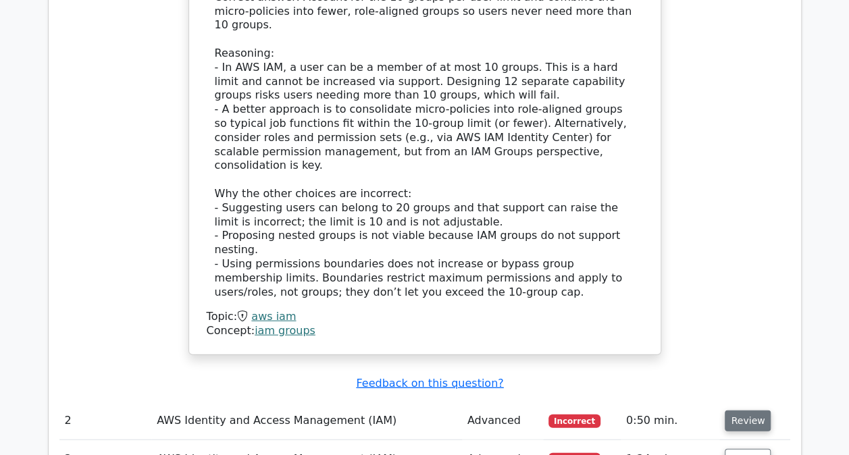 Image resolution: width=849 pixels, height=455 pixels. Describe the element at coordinates (429, 383) in the screenshot. I see `a: Feedback on this question?` at that location.